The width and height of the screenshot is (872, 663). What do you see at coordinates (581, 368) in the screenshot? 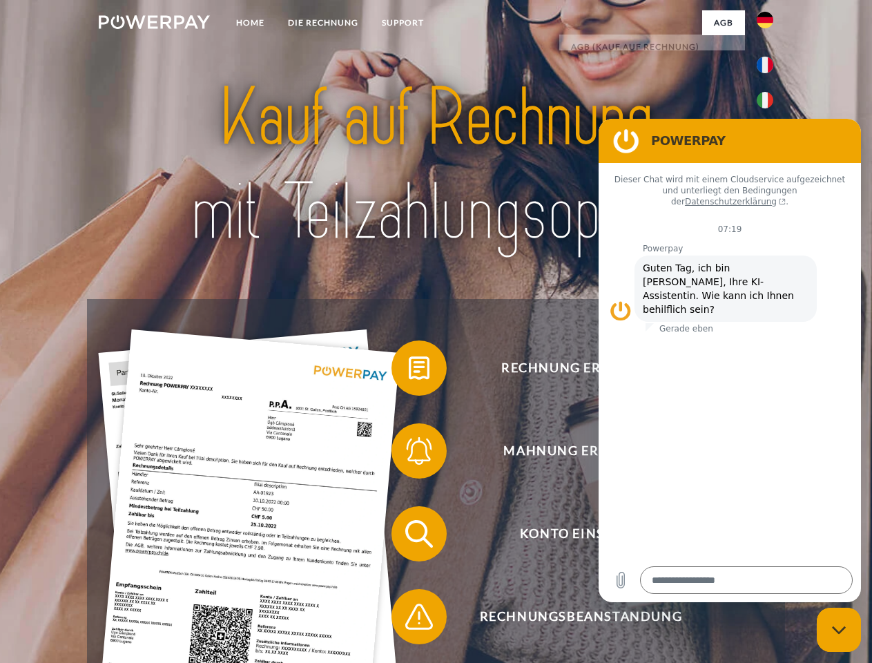
I see `span: Rechnung erhalten?` at bounding box center [581, 368].